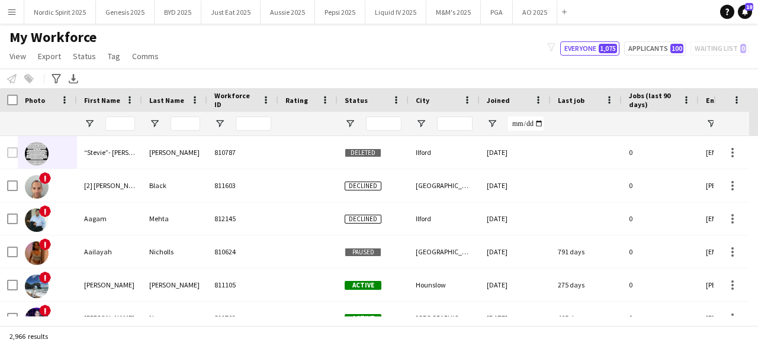  What do you see at coordinates (37, 287) in the screenshot?
I see `img: Aakash Panuganti` at bounding box center [37, 287].